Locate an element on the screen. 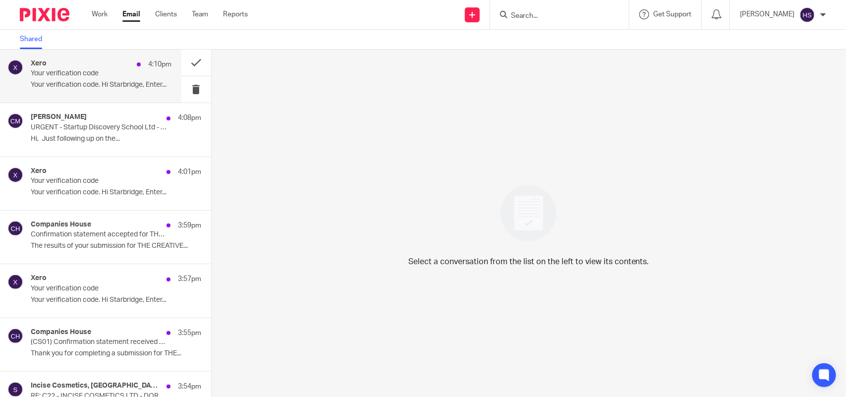  a: Shared is located at coordinates (35, 39).